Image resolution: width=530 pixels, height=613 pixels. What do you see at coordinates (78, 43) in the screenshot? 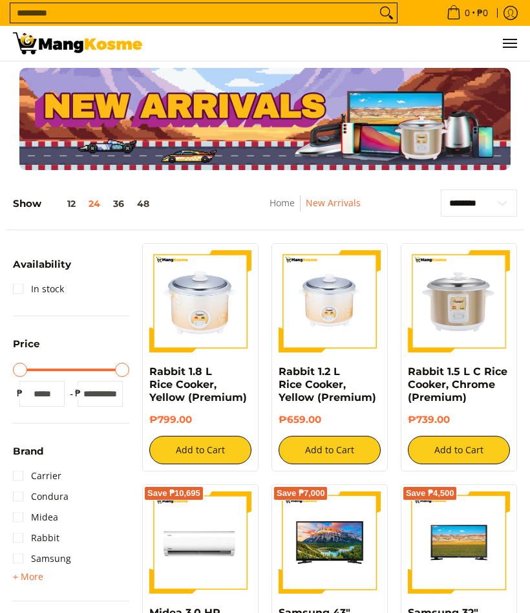
I see `img: New Arrivals: Fresh Release from The Premium Brands l Mang Kosme` at bounding box center [78, 43].